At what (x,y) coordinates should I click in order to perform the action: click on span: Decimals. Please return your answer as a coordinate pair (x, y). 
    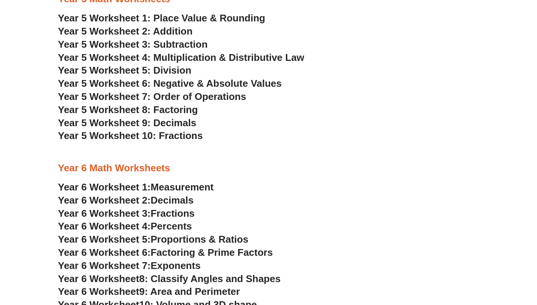
    Looking at the image, I should click on (172, 200).